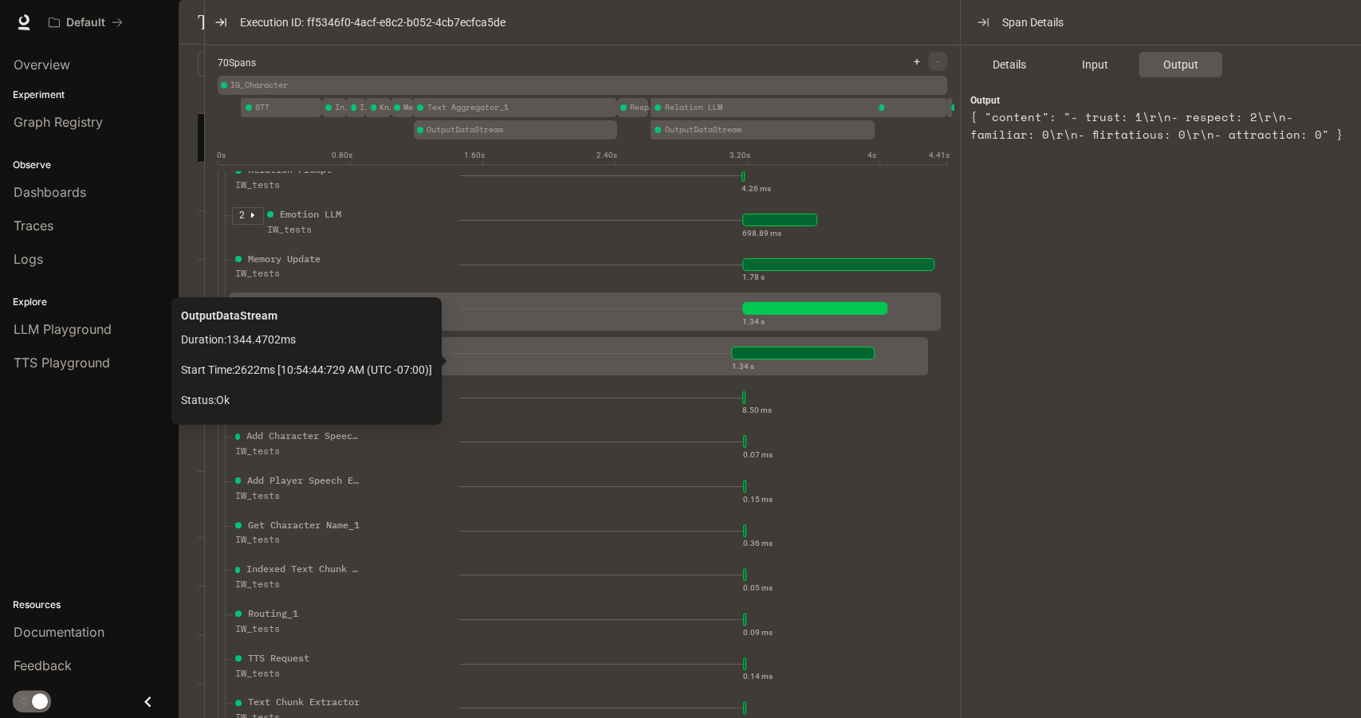 The width and height of the screenshot is (1361, 718). I want to click on div: TTS Request, so click(278, 659).